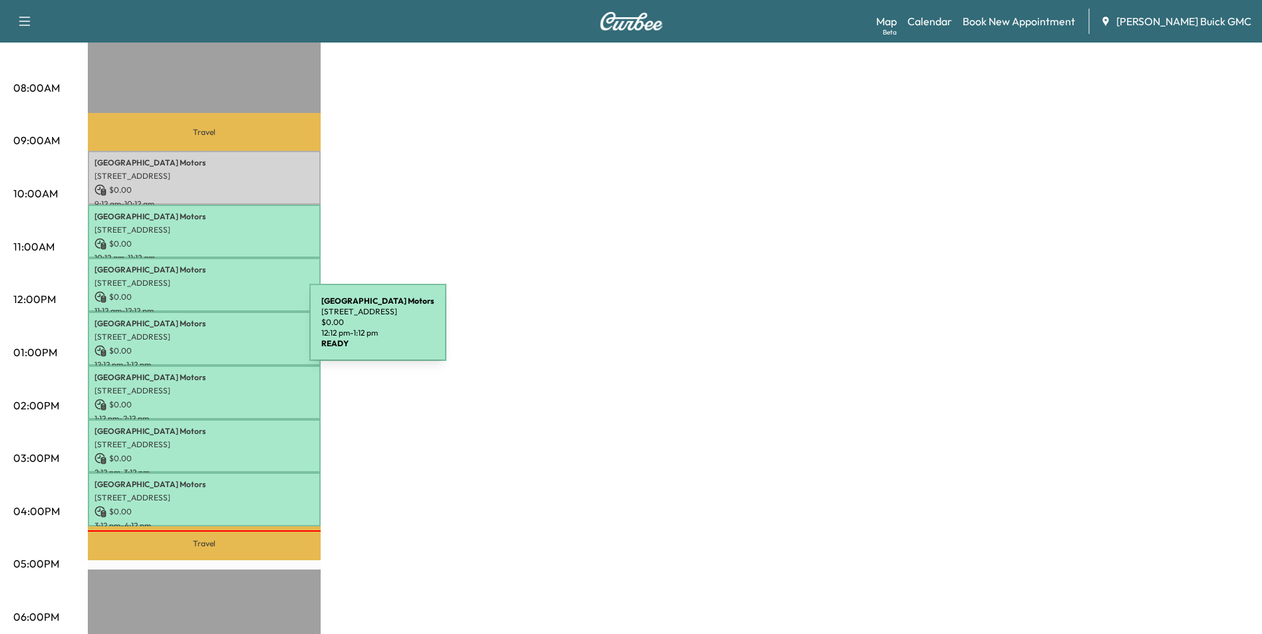  I want to click on p: 3:12 pm - 4:12 pm, so click(204, 526).